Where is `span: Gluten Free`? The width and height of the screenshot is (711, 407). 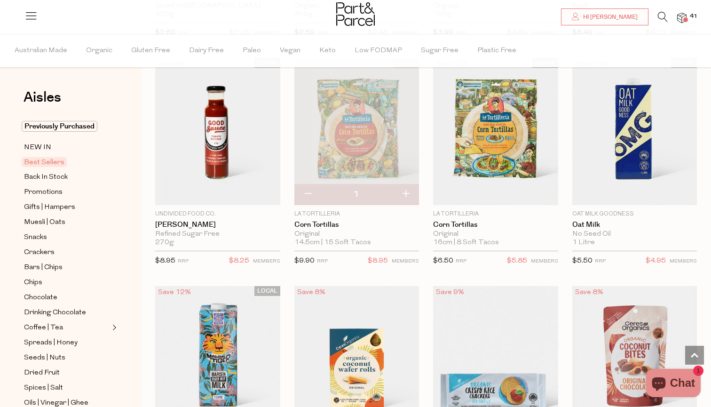 span: Gluten Free is located at coordinates (150, 51).